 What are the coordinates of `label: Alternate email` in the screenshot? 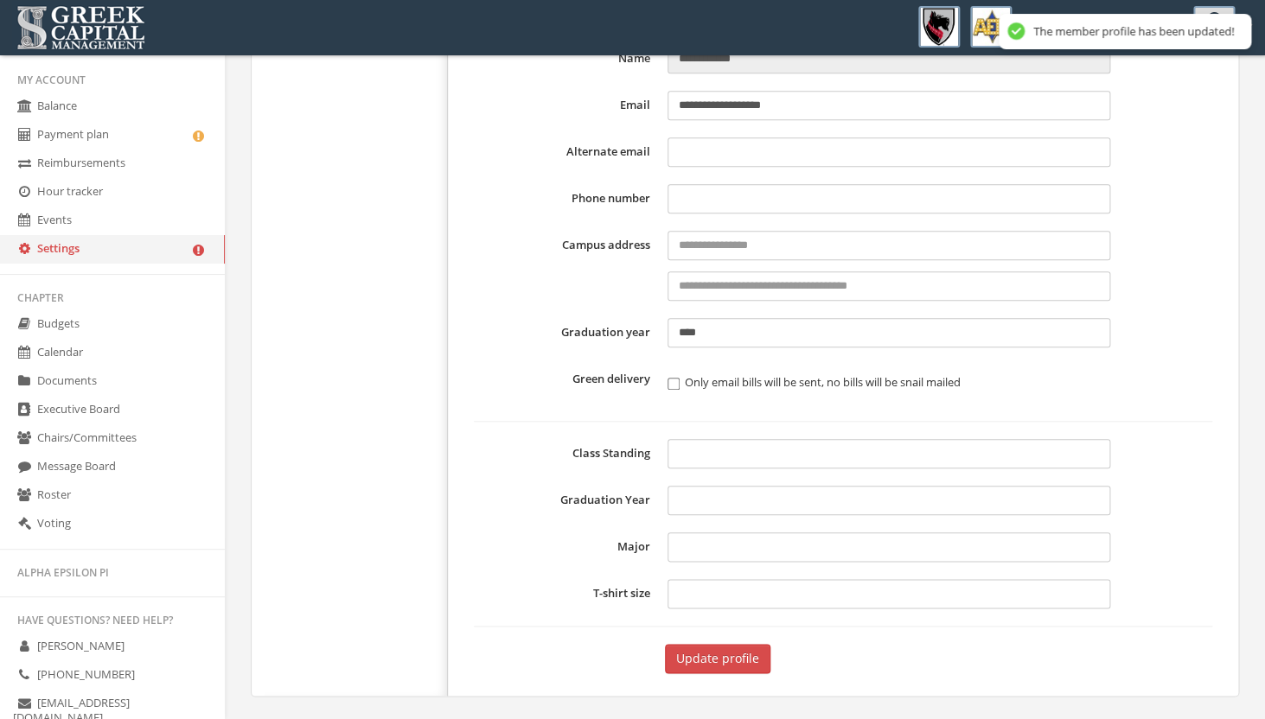 It's located at (565, 152).